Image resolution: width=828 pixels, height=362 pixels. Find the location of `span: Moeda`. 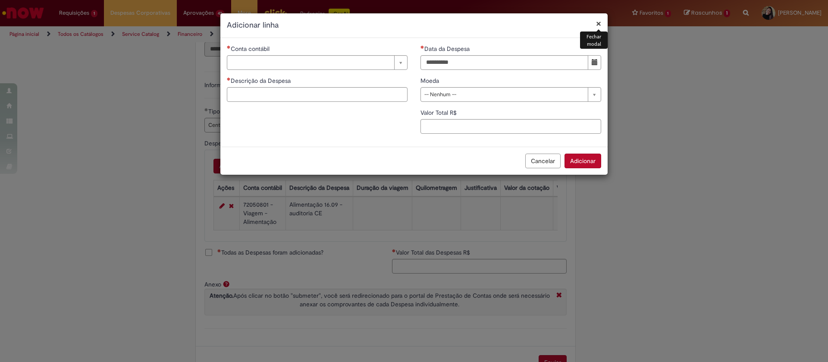

span: Moeda is located at coordinates (430, 81).